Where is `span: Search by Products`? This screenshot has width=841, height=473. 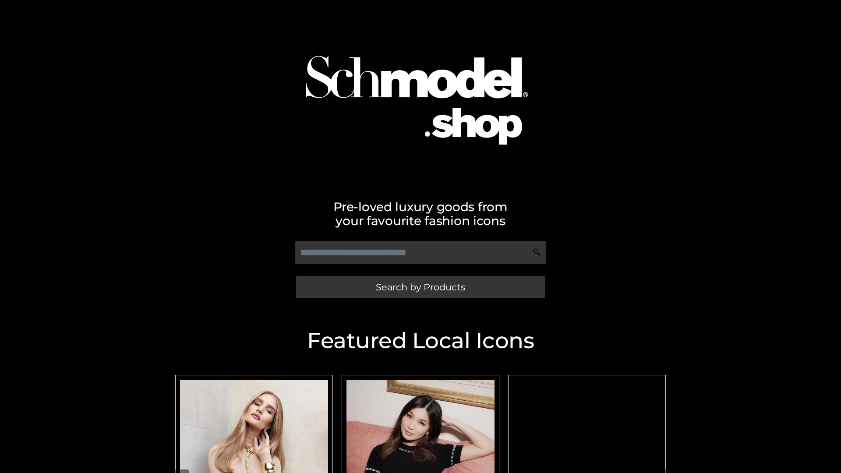
span: Search by Products is located at coordinates (421, 287).